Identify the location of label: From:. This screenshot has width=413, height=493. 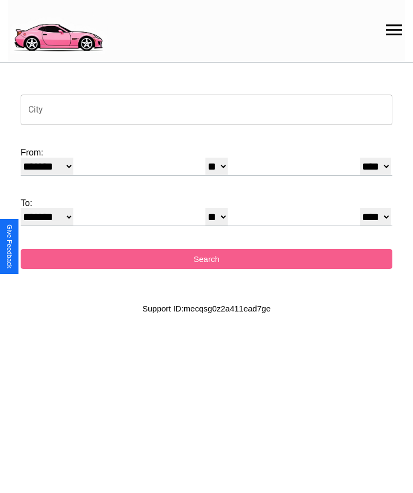
(207, 153).